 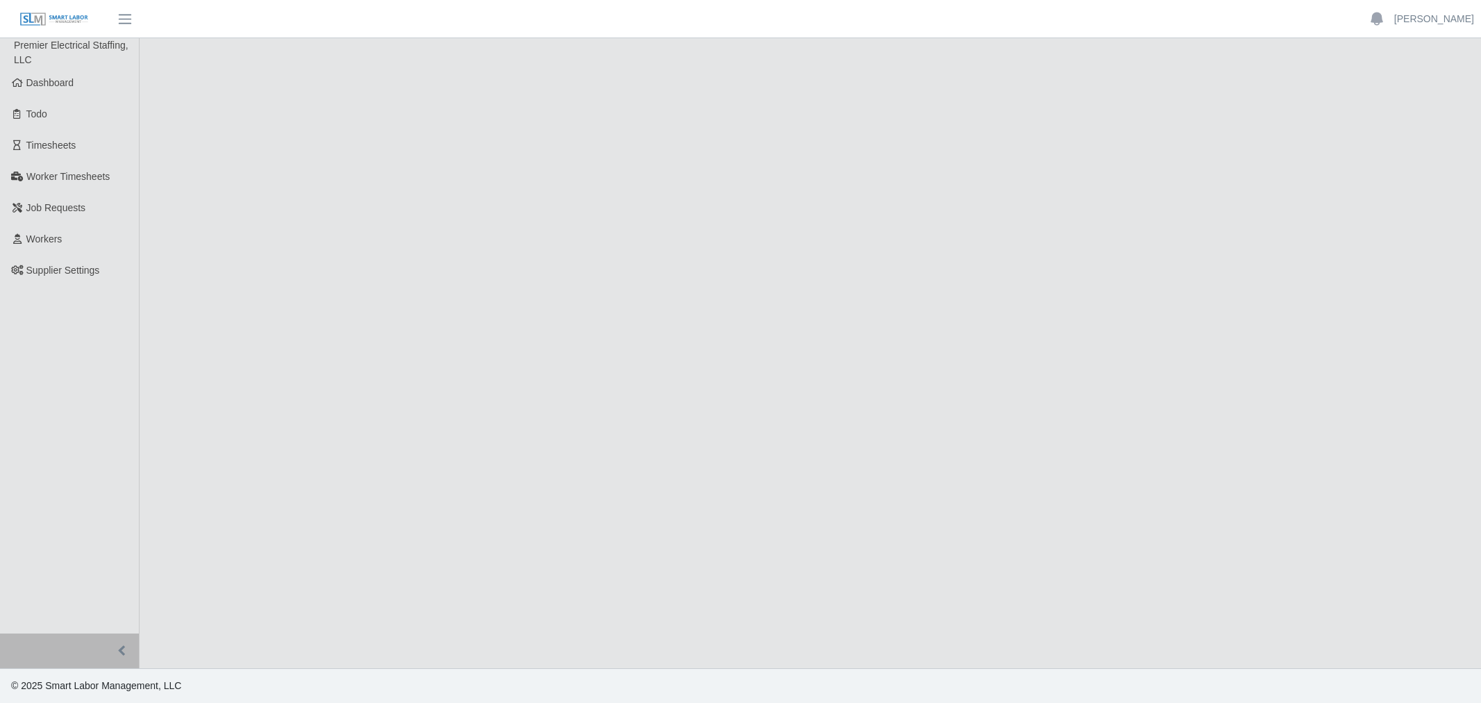 I want to click on span: © 2025 Smart Labor Management, LLC, so click(x=96, y=685).